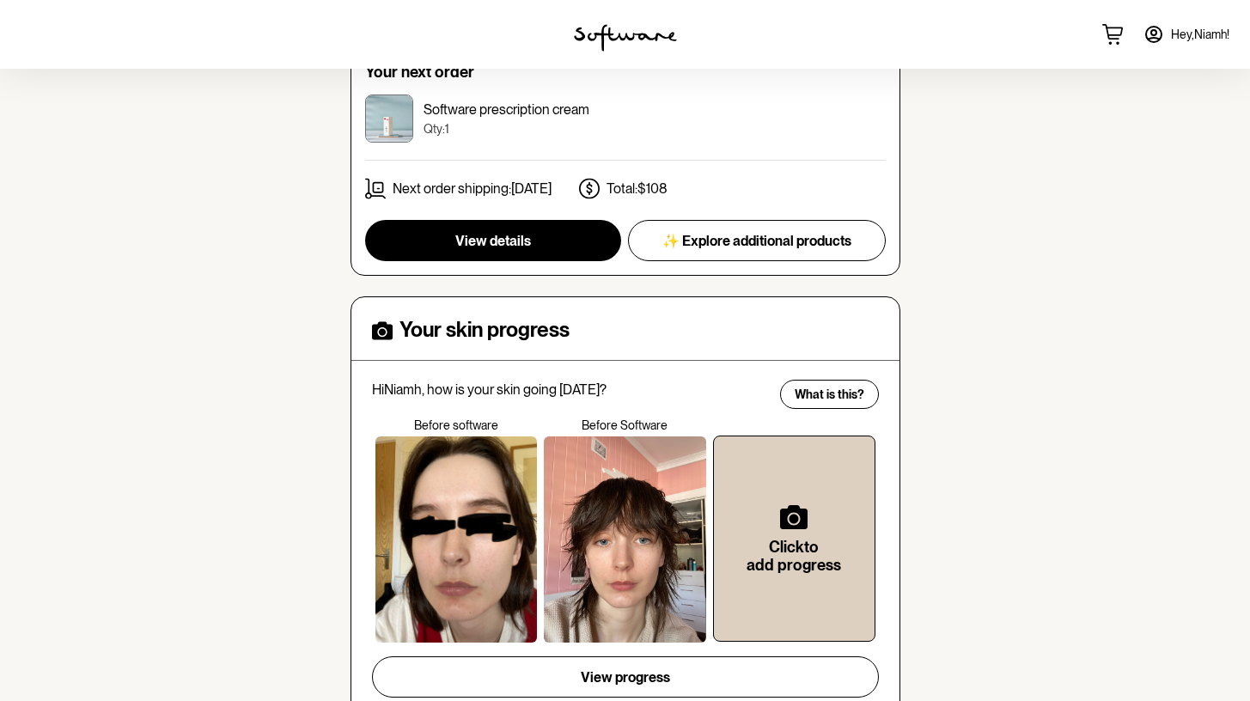 This screenshot has width=1250, height=701. I want to click on button: View progress, so click(625, 677).